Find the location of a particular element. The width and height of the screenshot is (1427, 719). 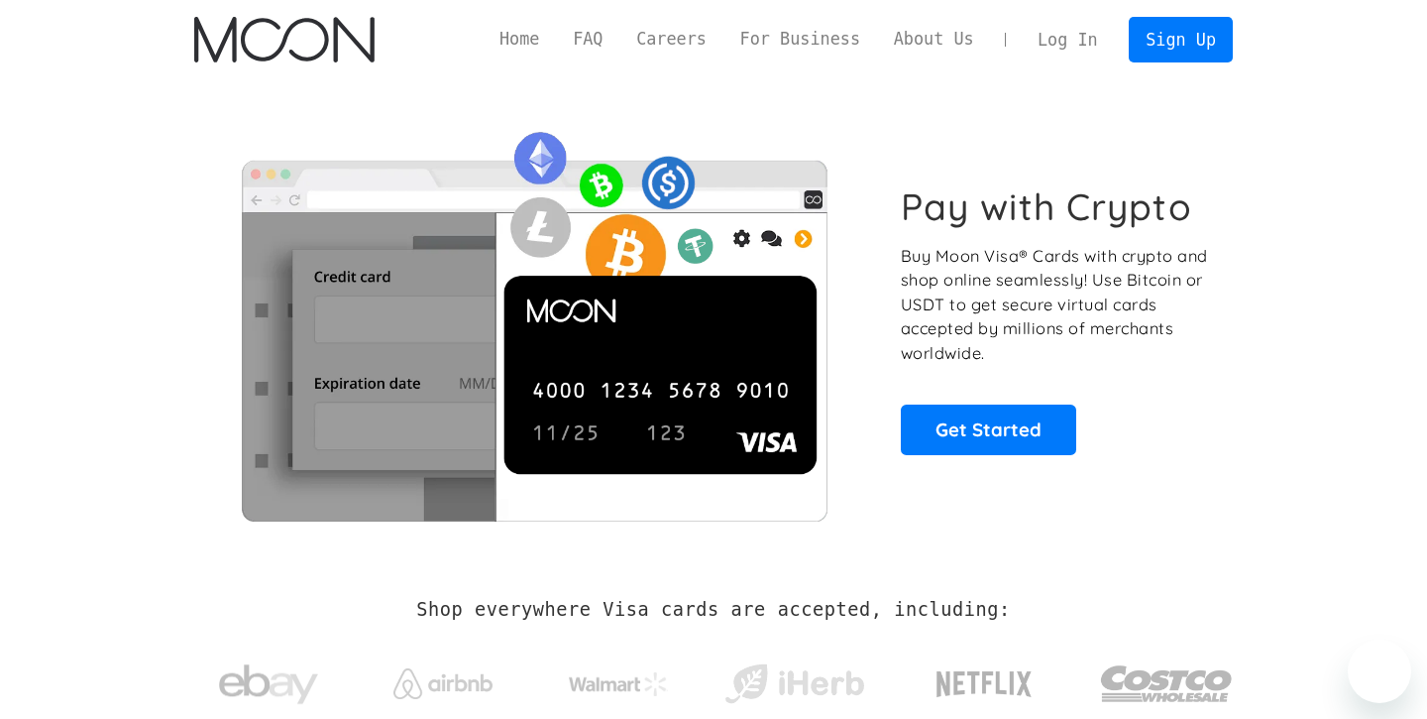

a: Home is located at coordinates (519, 39).